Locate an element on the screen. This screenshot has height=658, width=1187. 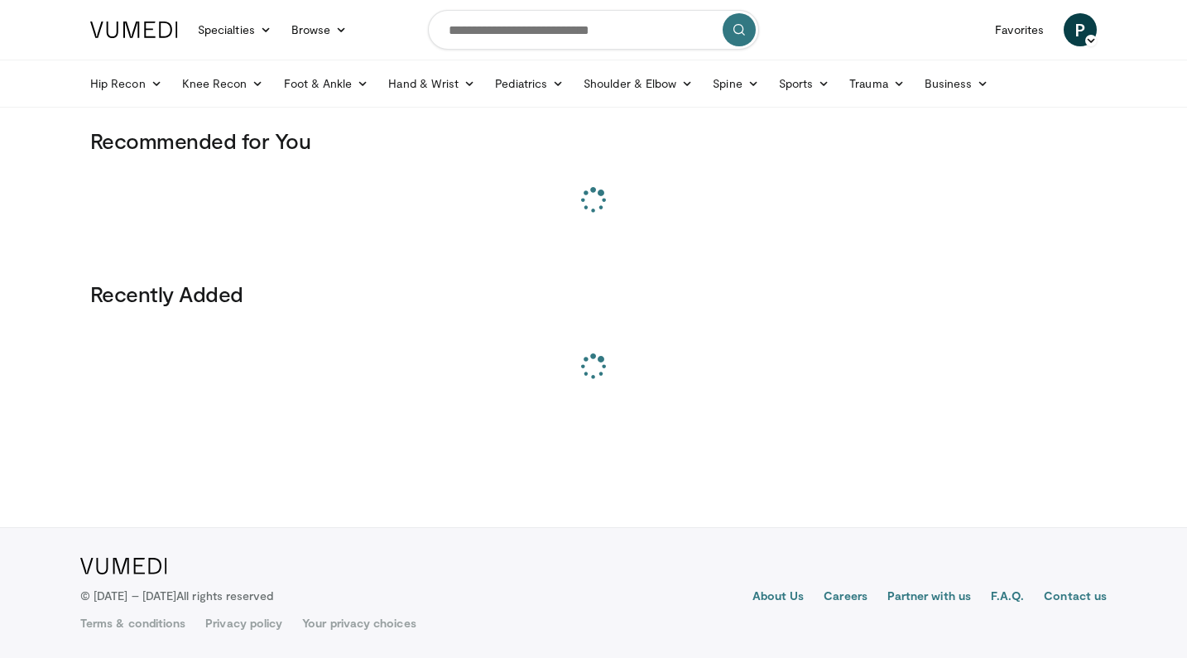
h3: Recently Added is located at coordinates (593, 294).